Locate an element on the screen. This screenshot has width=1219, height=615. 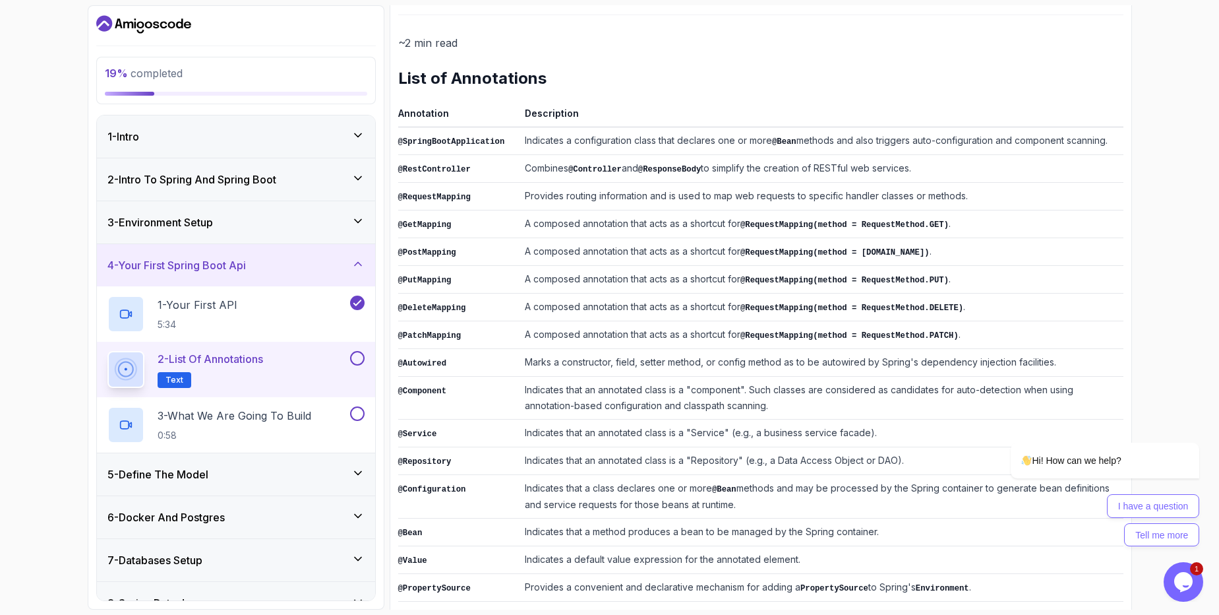
h3: 4 - Your First Spring Boot Api is located at coordinates (177, 265).